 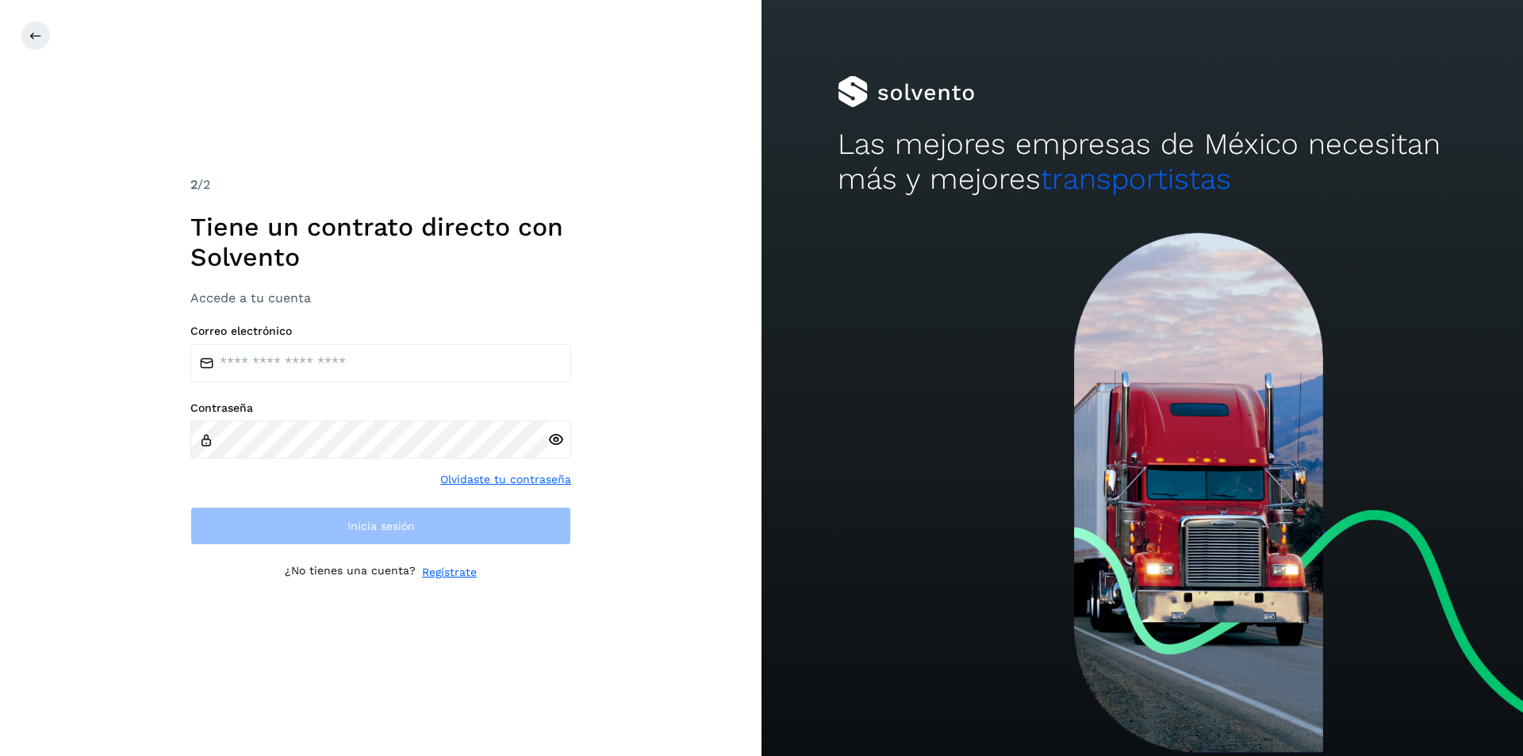 What do you see at coordinates (1142, 162) in the screenshot?
I see `h2: Las mejores empresas de México necesitan más y mejores` at bounding box center [1142, 162].